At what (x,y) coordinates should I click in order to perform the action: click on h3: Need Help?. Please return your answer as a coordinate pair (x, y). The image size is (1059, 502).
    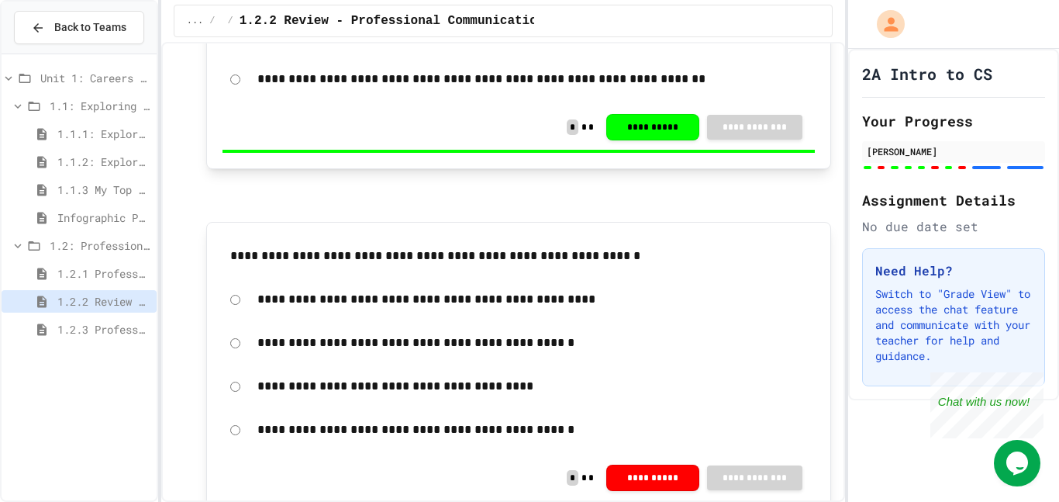
    Looking at the image, I should click on (954, 271).